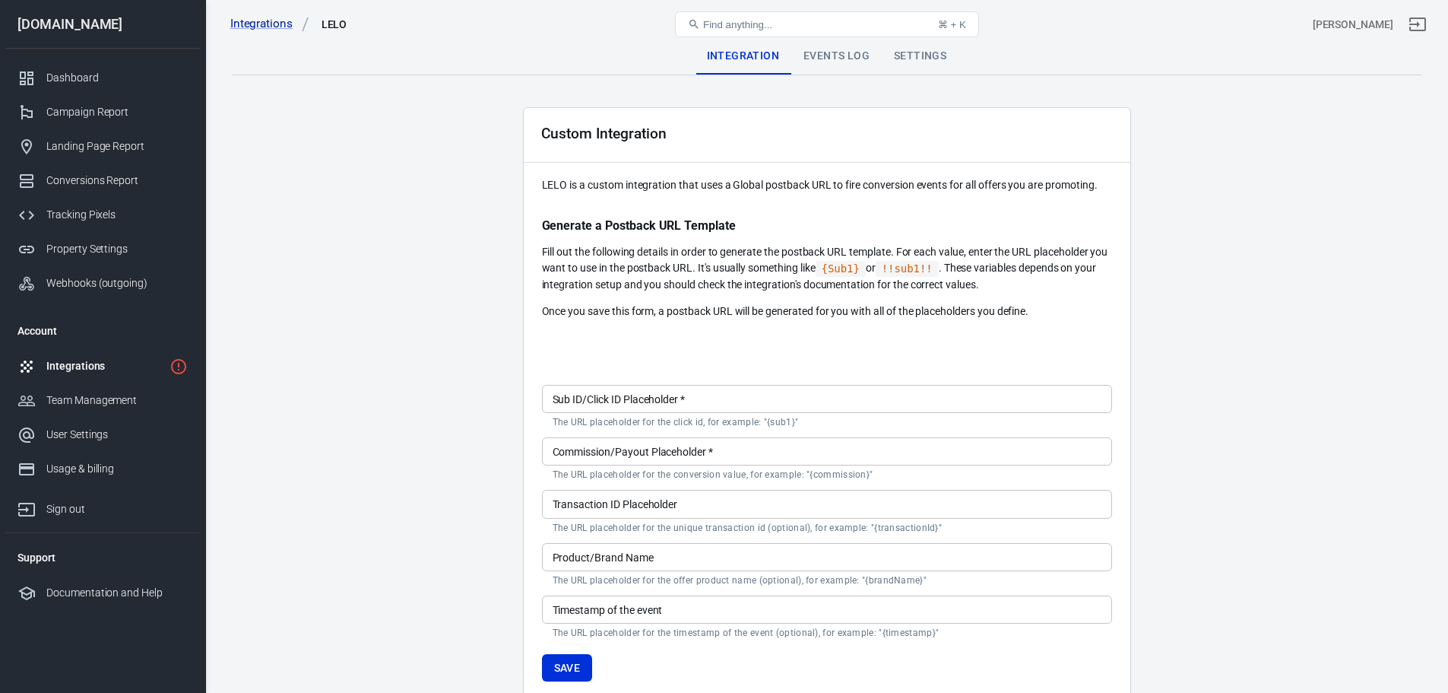  What do you see at coordinates (827, 268) in the screenshot?
I see `p: Fill out the following details in order to generate the postback URL template. For each value, en...` at bounding box center [827, 268].